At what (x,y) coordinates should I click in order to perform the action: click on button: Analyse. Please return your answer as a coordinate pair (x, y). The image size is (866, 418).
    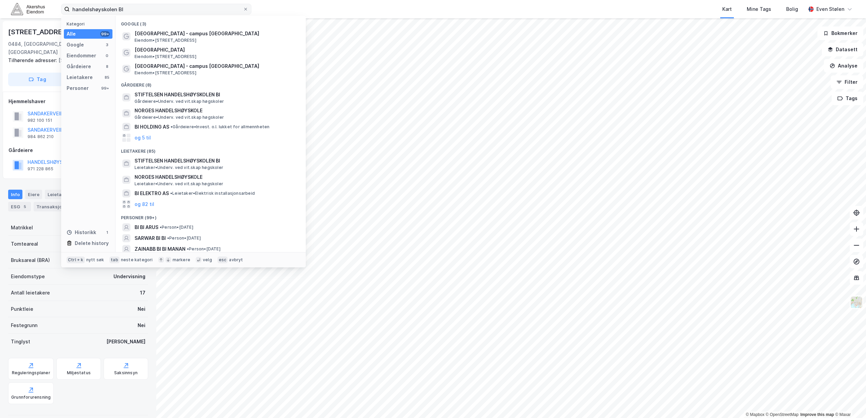
    Looking at the image, I should click on (843, 66).